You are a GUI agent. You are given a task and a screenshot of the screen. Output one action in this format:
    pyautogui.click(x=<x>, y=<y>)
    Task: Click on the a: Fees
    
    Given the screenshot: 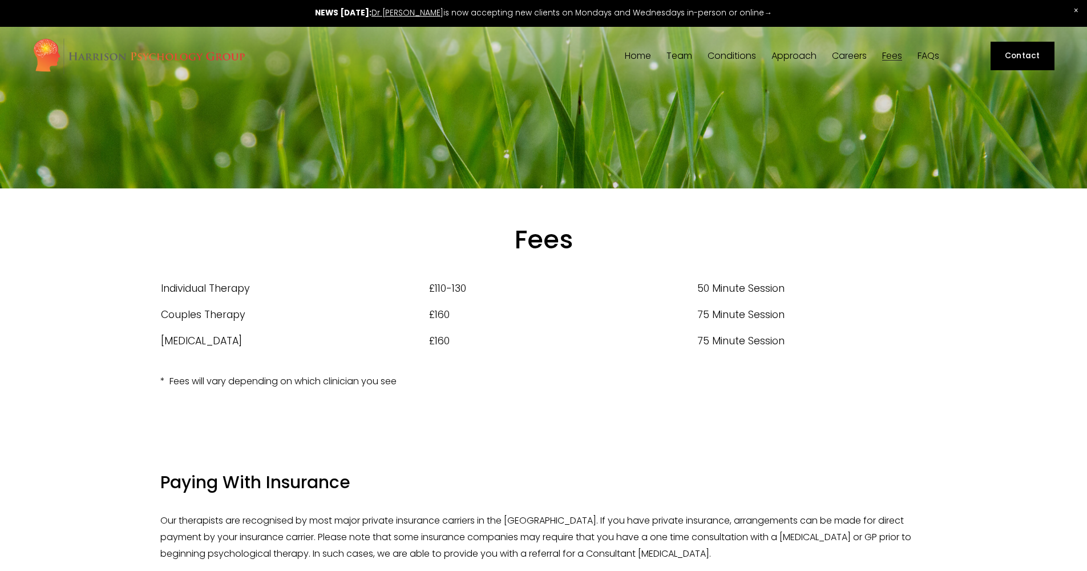 What is the action you would take?
    pyautogui.click(x=892, y=56)
    